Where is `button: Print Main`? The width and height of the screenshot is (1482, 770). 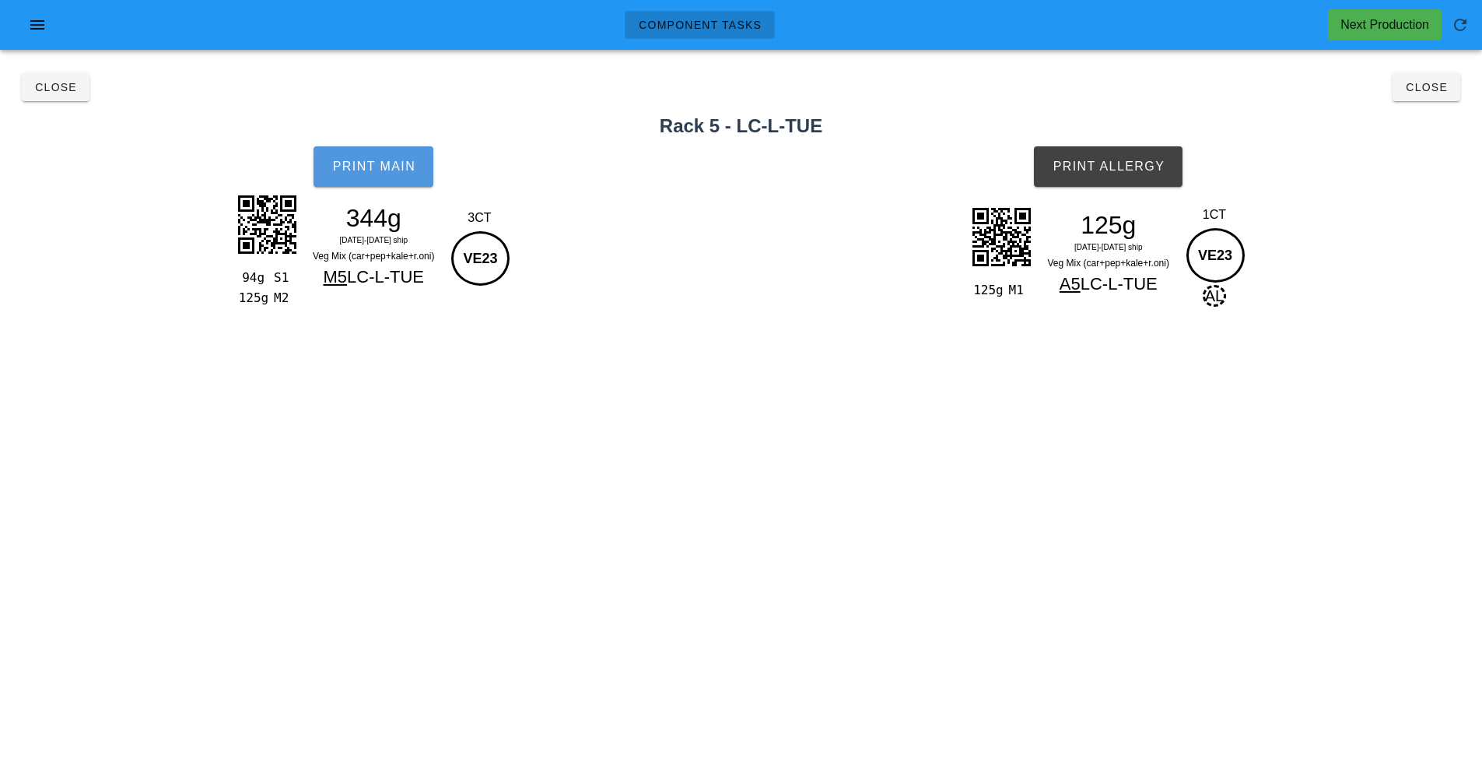
button: Print Main is located at coordinates (374, 167).